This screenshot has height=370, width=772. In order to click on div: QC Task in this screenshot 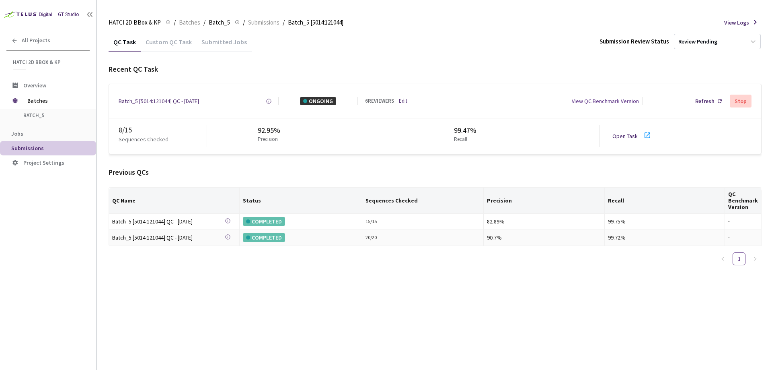, I will do `click(125, 45)`.